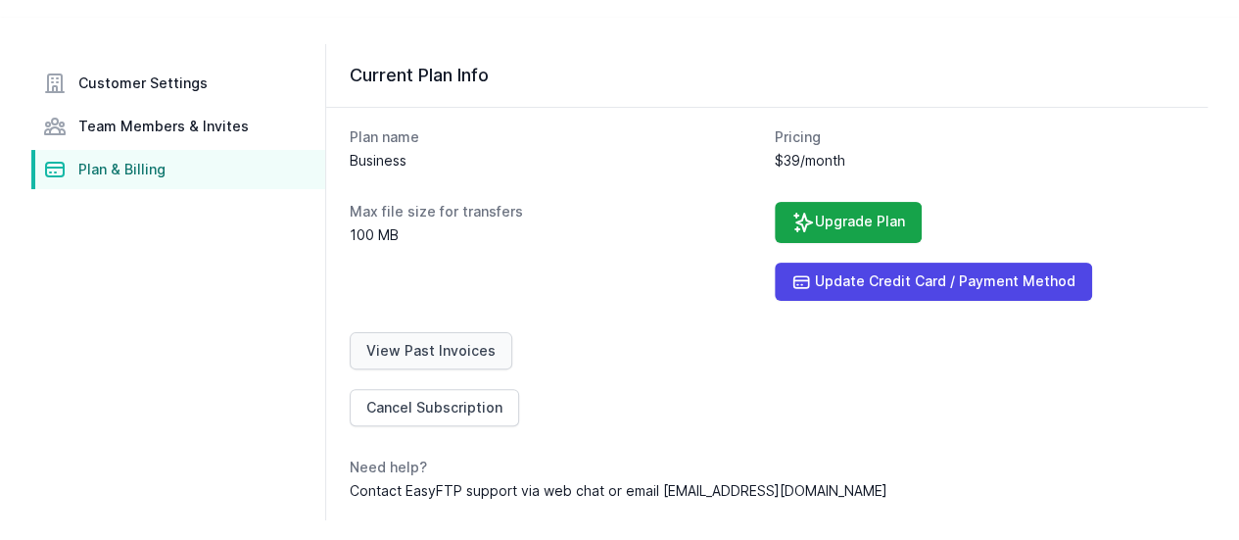 The width and height of the screenshot is (1239, 540). I want to click on a: Team Members & Invites, so click(178, 126).